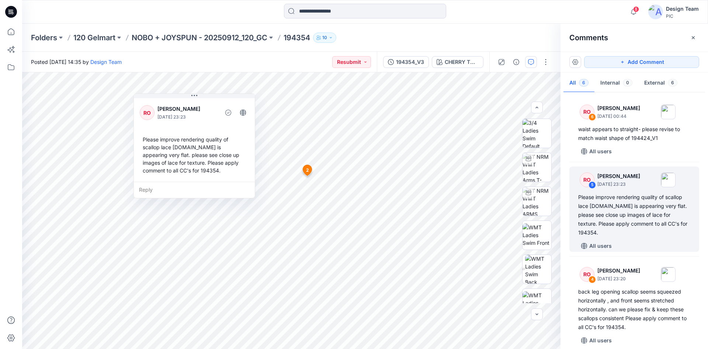 This screenshot has width=708, height=349. Describe the element at coordinates (538, 269) in the screenshot. I see `img: WMT Ladies Swim Back` at that location.